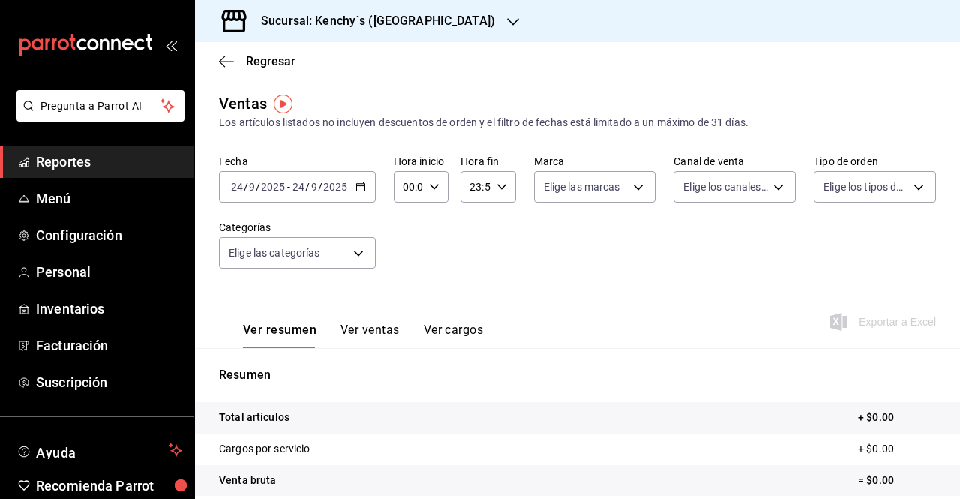 Image resolution: width=960 pixels, height=499 pixels. What do you see at coordinates (582, 187) in the screenshot?
I see `span: Elige las marcas` at bounding box center [582, 187].